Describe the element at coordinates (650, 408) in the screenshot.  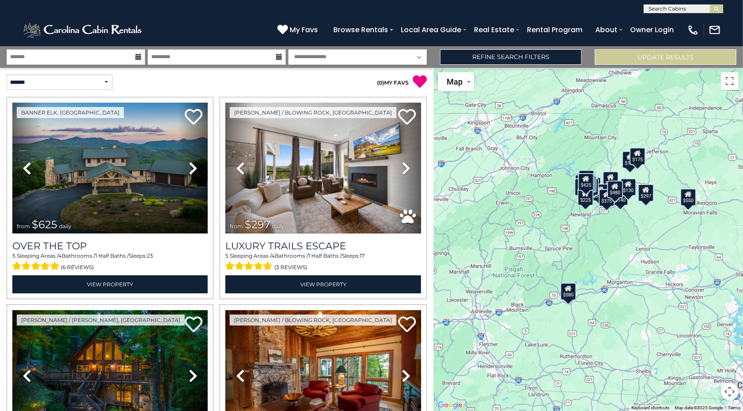
I see `button: Keyboard shortcuts` at that location.